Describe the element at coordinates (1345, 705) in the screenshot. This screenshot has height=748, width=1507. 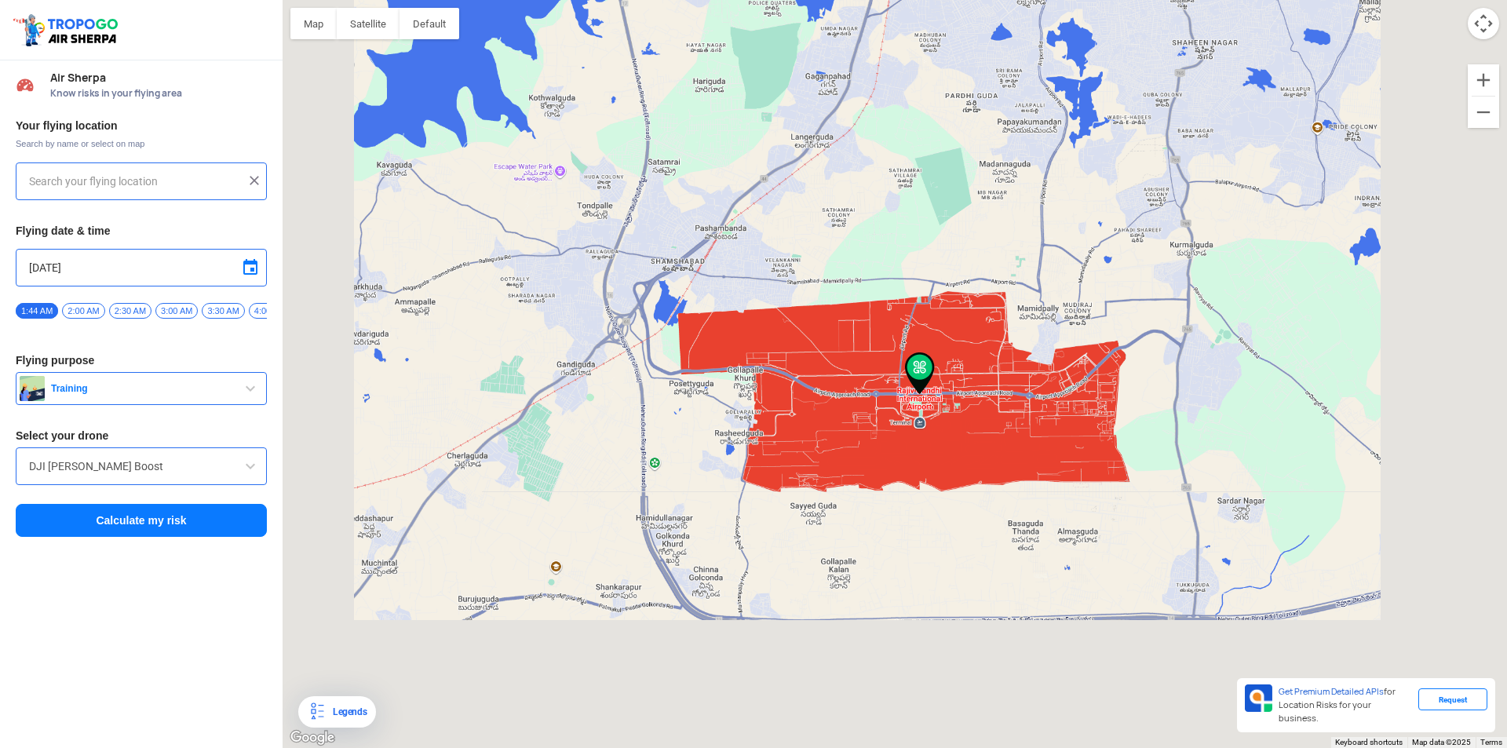
I see `div: for Location Risks for your business.` at that location.